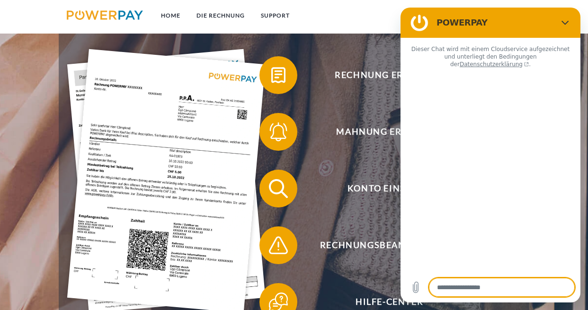 The width and height of the screenshot is (588, 310). What do you see at coordinates (94, 57) in the screenshot?
I see `a: Datenschutzerklärung(wird in einer neuen Registerkarte geöffnet)` at bounding box center [94, 57].